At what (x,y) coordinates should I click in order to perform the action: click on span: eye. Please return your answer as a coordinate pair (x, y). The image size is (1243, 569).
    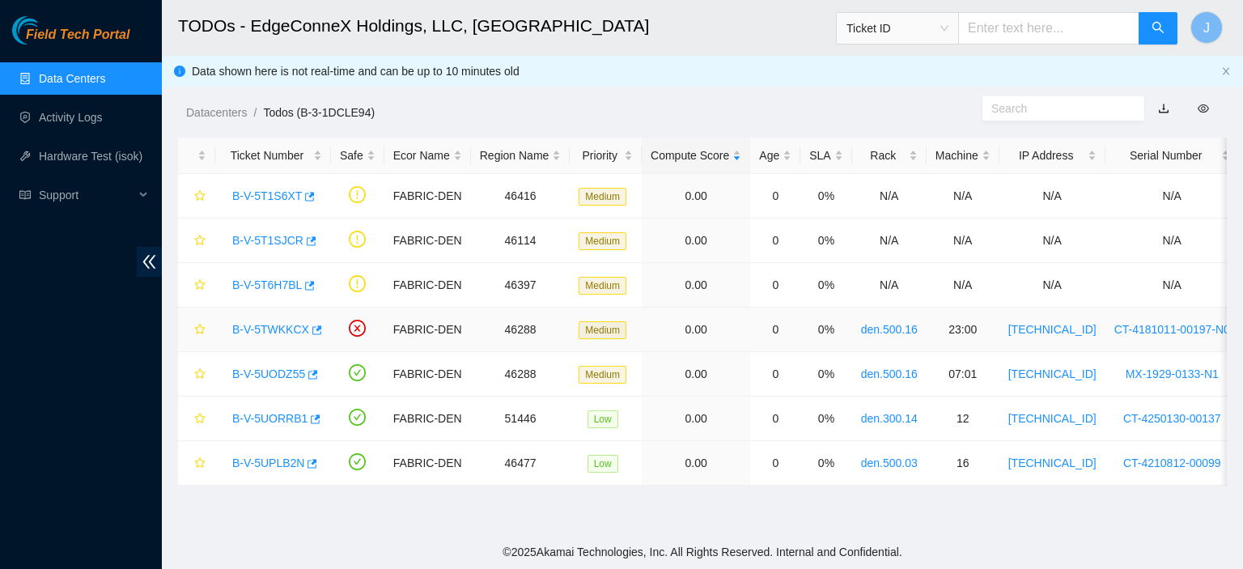
    Looking at the image, I should click on (1203, 108).